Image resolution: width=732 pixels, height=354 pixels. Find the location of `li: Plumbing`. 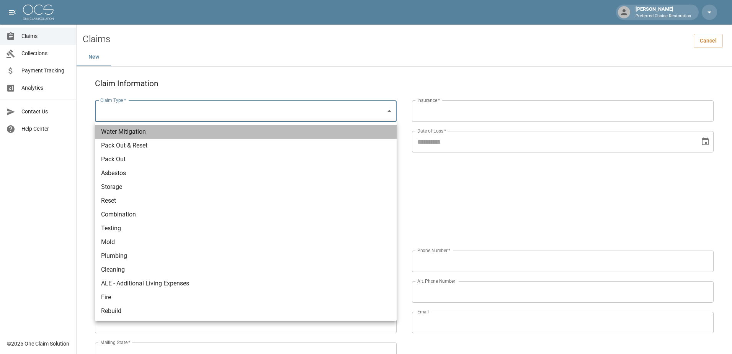

li: Plumbing is located at coordinates (246, 256).